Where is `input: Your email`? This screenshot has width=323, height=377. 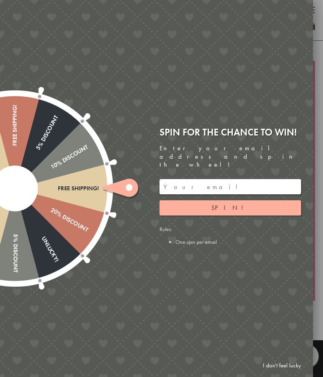
input: Your email is located at coordinates (230, 186).